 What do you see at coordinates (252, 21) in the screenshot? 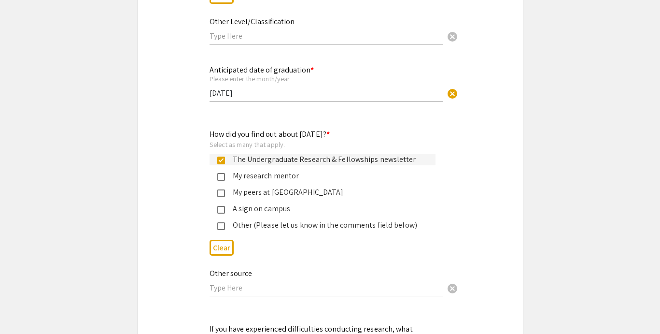
I see `mat-label: Other Level/Classification` at bounding box center [252, 21].